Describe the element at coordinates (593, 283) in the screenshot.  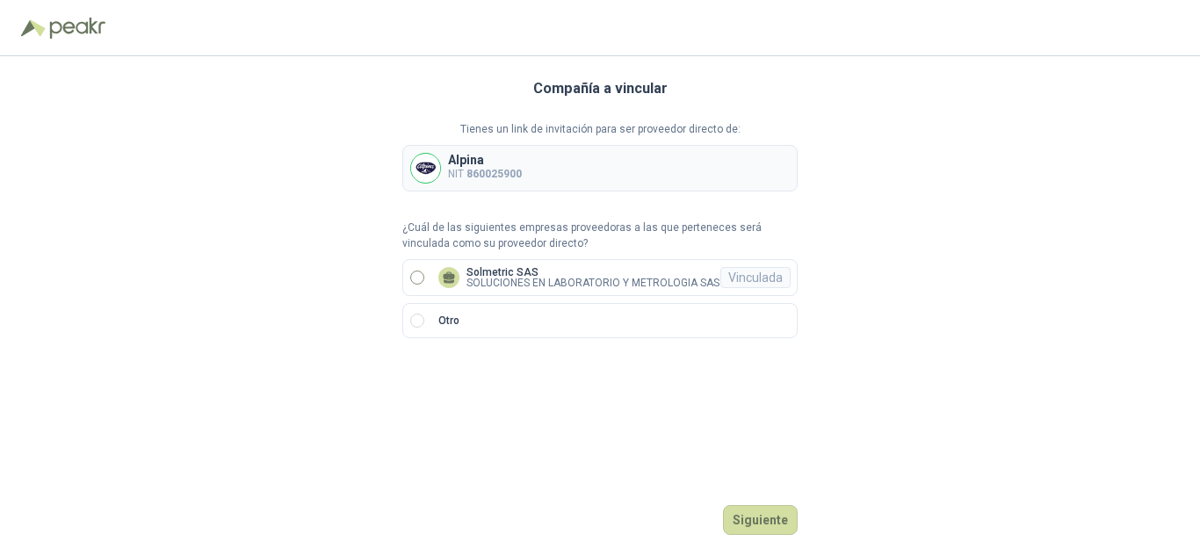
I see `p: SOLUCIONES EN LABORATORIO Y METROLOGIA SAS` at that location.